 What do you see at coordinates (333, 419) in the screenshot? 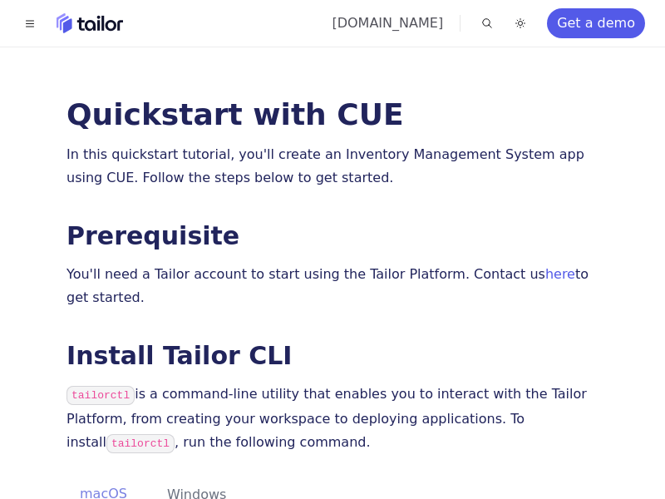
I see `p: is a command-line utility that enables you to interact with the Tailor Platform, from creating yo...` at bounding box center [333, 419].